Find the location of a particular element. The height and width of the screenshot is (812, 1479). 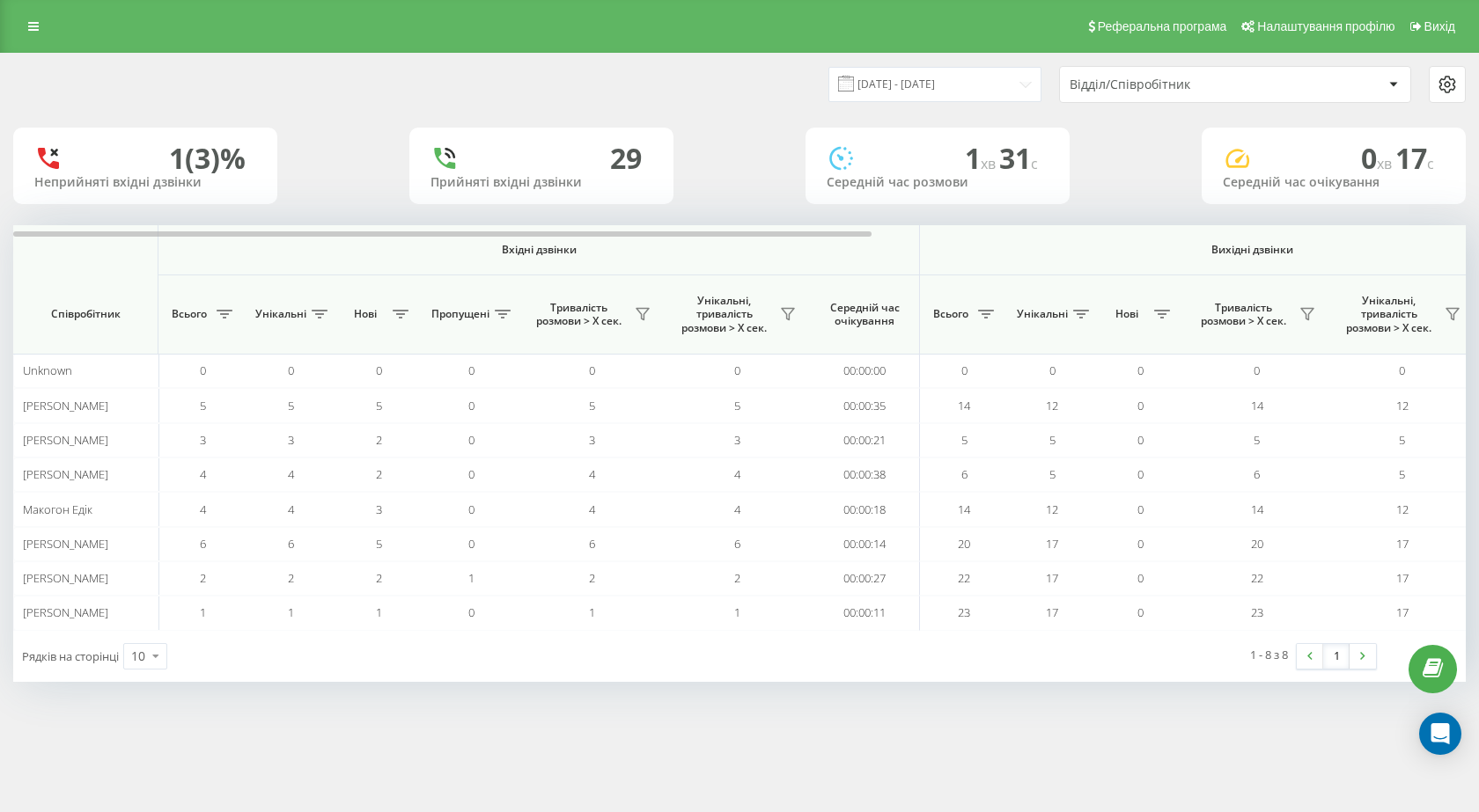

div: Open Intercom Messenger is located at coordinates (1440, 734).